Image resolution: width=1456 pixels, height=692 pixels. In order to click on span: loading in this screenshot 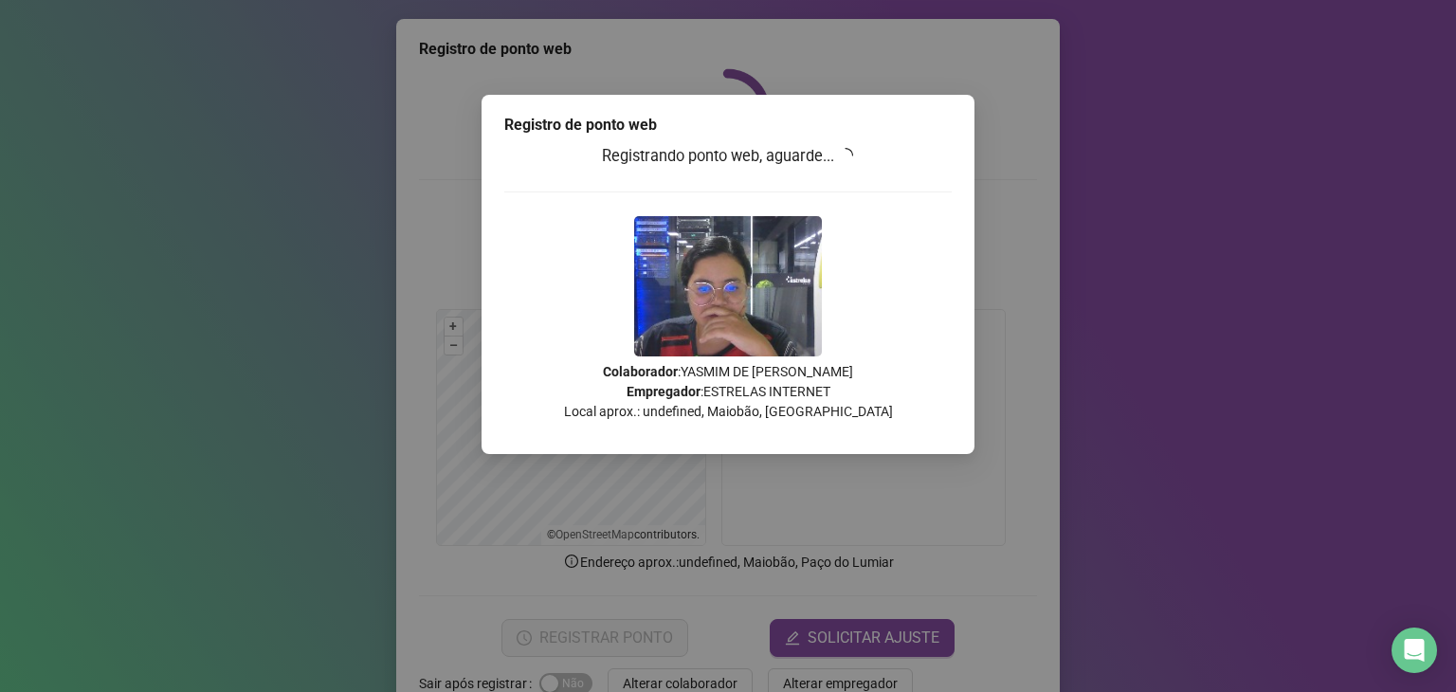, I will do `click(846, 155)`.